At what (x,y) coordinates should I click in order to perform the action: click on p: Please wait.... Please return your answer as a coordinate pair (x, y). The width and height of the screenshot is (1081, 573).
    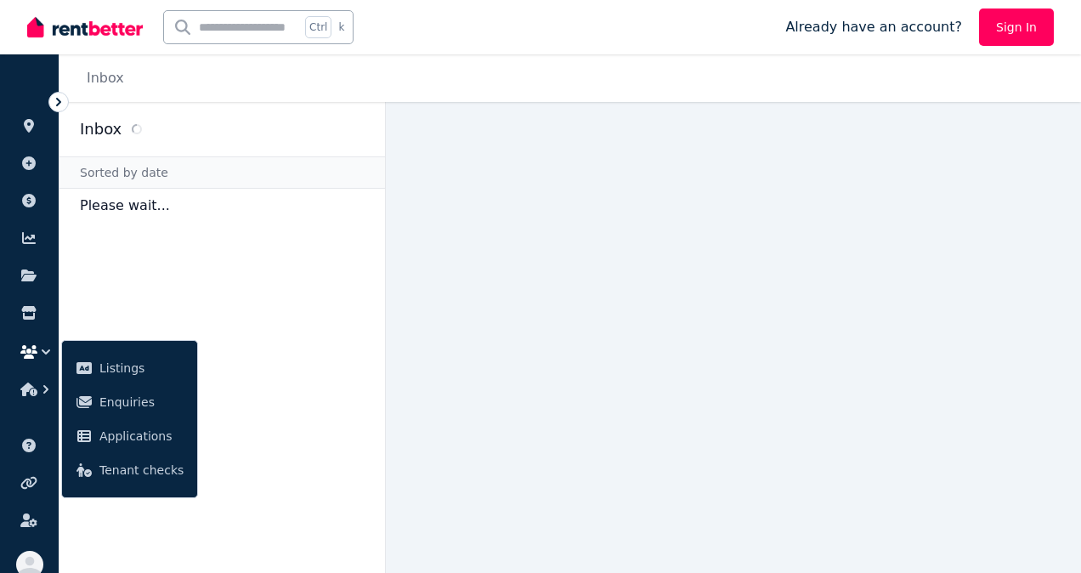
    Looking at the image, I should click on (222, 206).